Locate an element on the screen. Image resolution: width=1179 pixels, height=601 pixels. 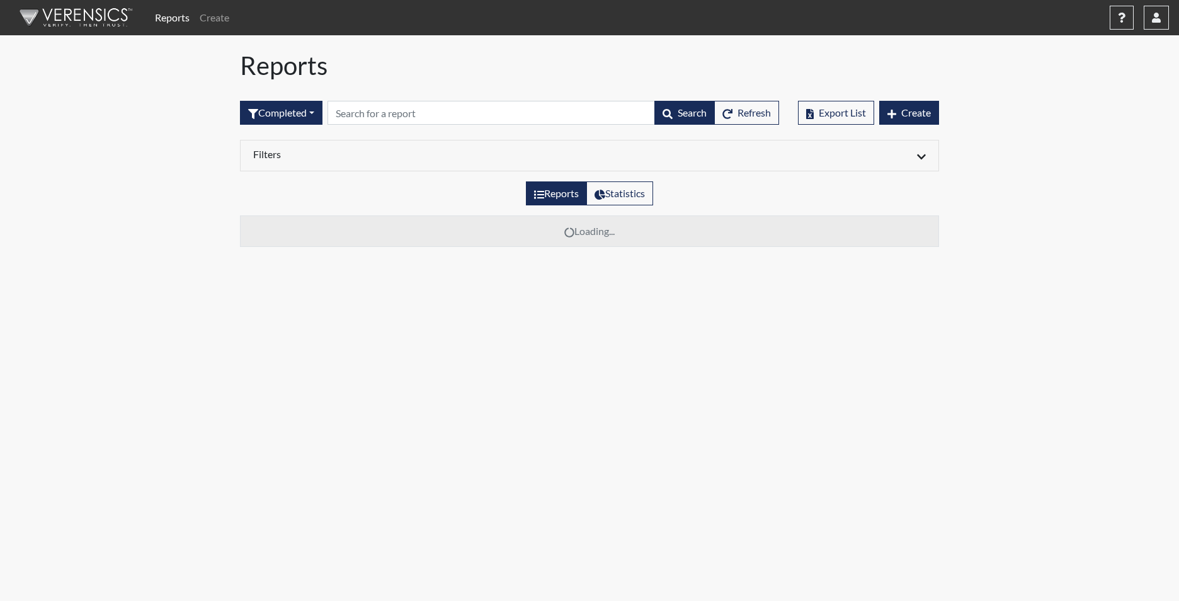
h6: Filters is located at coordinates (416, 154).